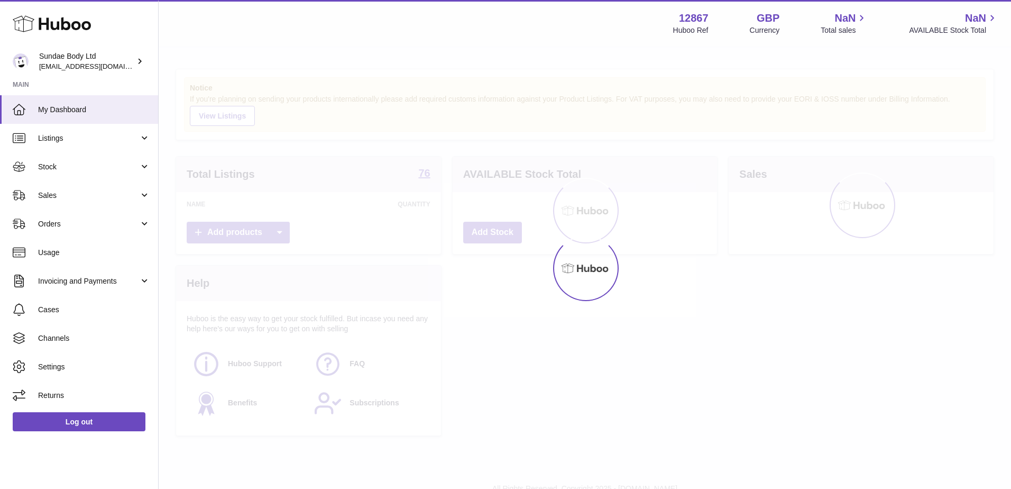 This screenshot has width=1011, height=489. What do you see at coordinates (94, 109) in the screenshot?
I see `span: My Dashboard` at bounding box center [94, 109].